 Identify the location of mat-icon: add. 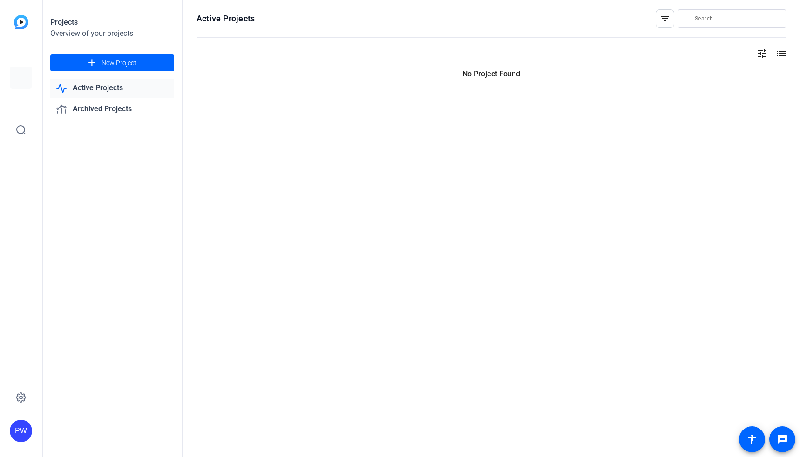
(92, 63).